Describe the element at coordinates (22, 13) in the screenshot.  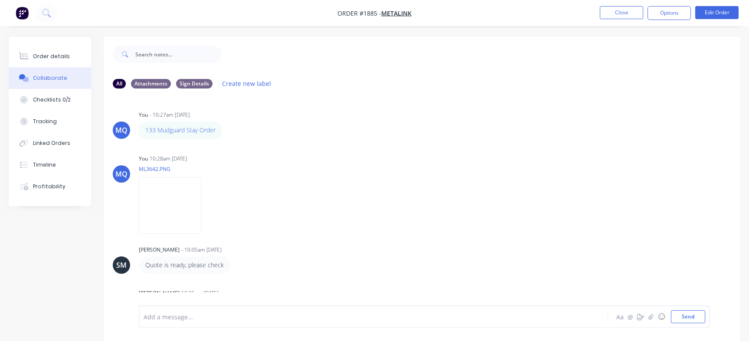
I see `img: Factory` at that location.